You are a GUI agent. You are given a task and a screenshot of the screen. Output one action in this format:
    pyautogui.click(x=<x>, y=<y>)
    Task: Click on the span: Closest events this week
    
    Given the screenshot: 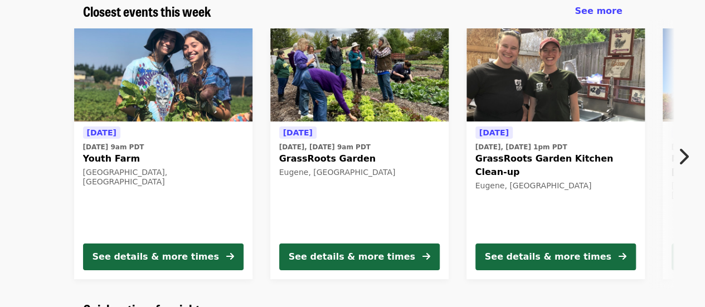 What is the action you would take?
    pyautogui.click(x=147, y=11)
    